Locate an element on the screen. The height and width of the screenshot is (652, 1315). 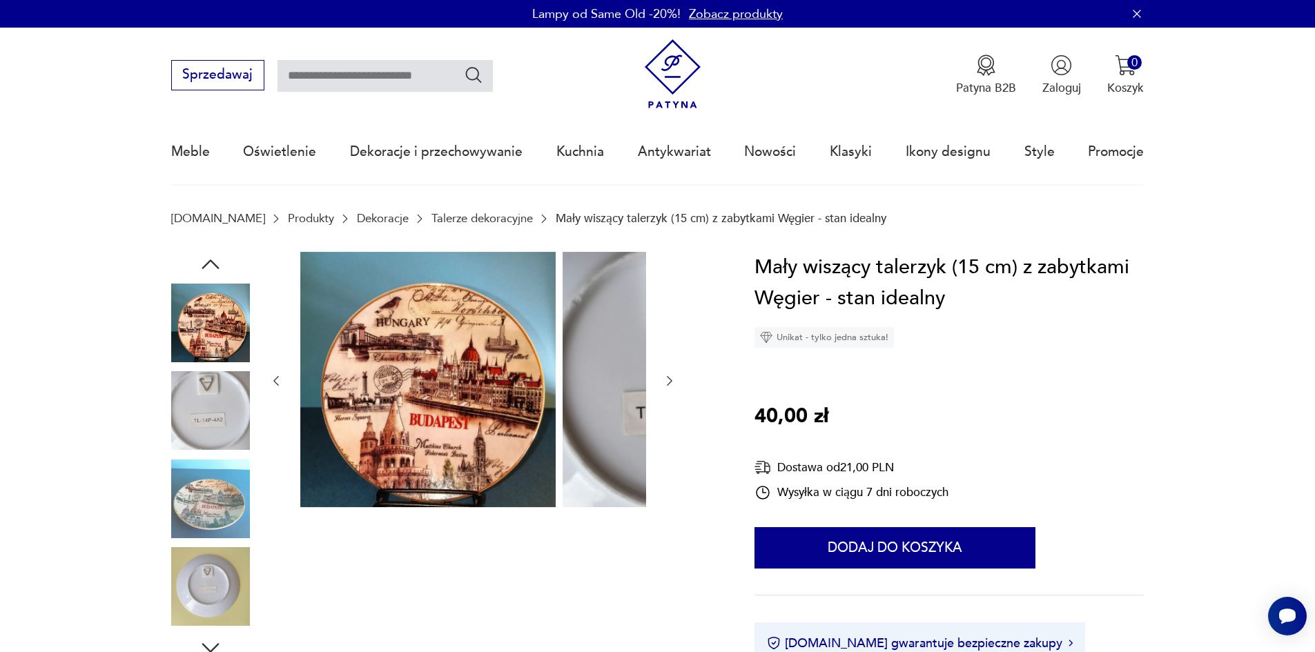
p: Mały wiszący talerzyk (15 cm) z zabytkami Węgier - stan idealny is located at coordinates (721, 218).